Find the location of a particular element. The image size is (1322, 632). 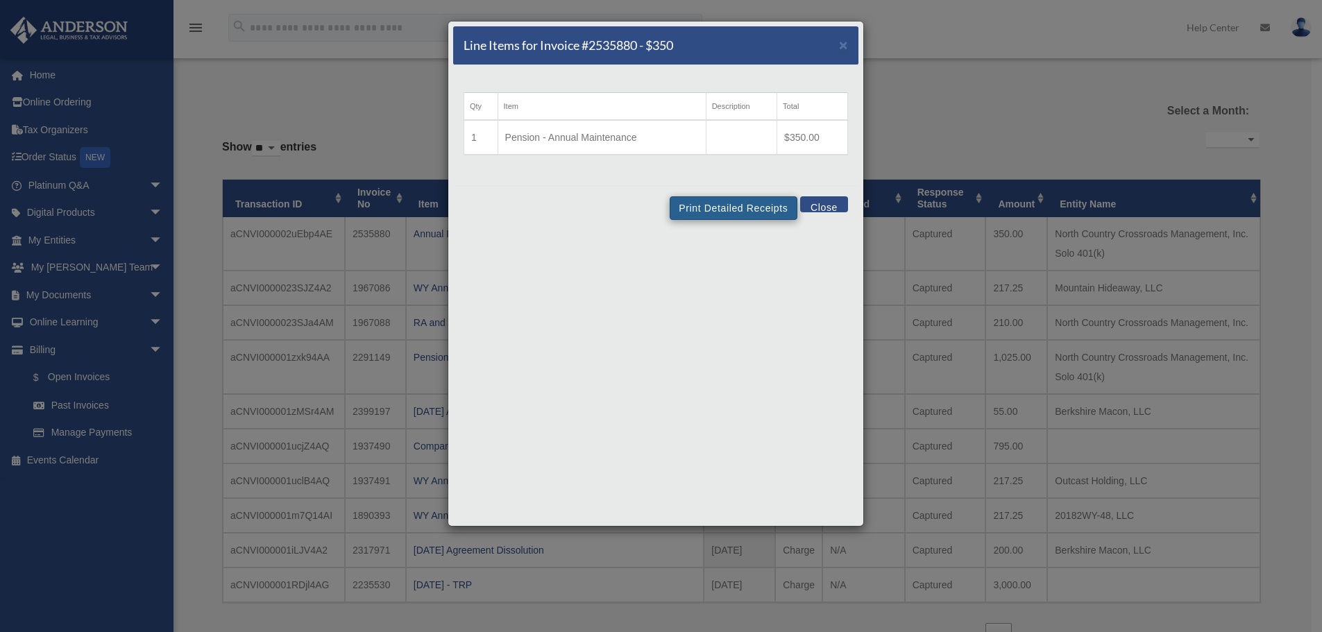

button: Print Detailed Receipts is located at coordinates (733, 208).